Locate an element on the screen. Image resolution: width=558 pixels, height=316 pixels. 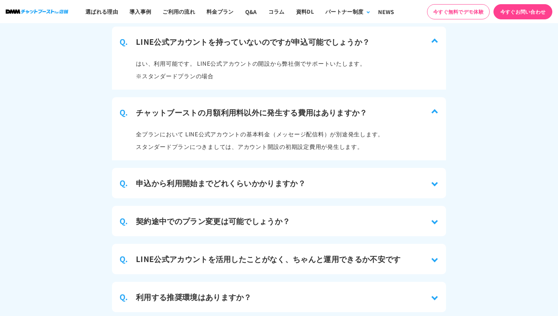
p: はい、利用可能です。 LINE公式アカウントの開設から弊社側でサポートいたします。 ※スタンダードプランの場合 is located at coordinates (251, 69).